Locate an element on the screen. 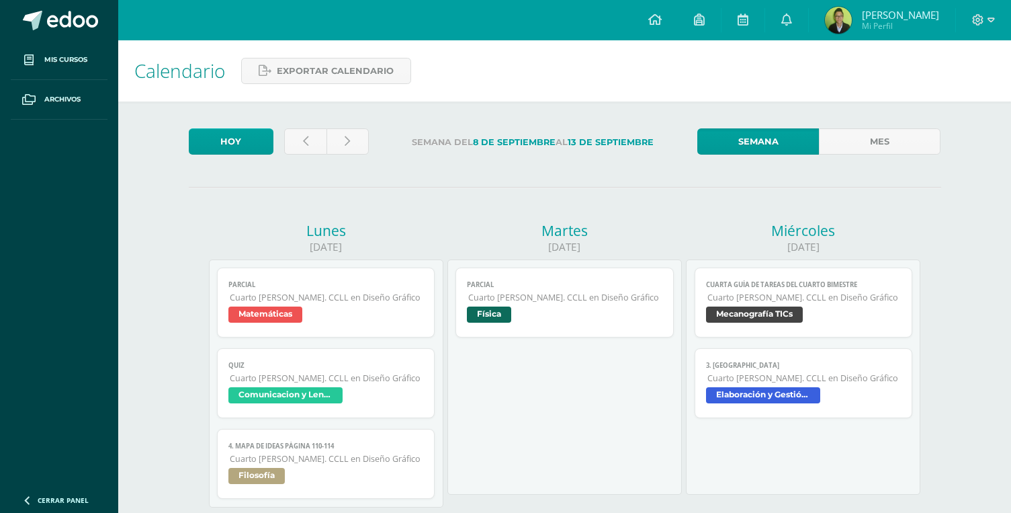  a: Exportar calendario is located at coordinates (326, 71).